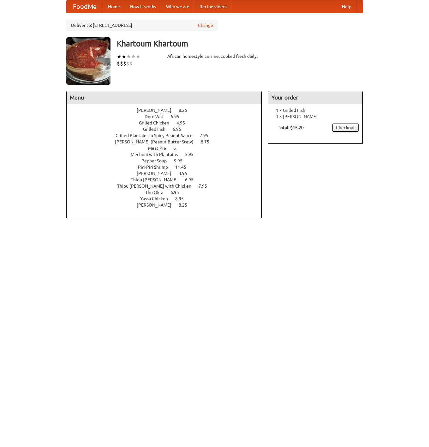  I want to click on a: Home, so click(114, 7).